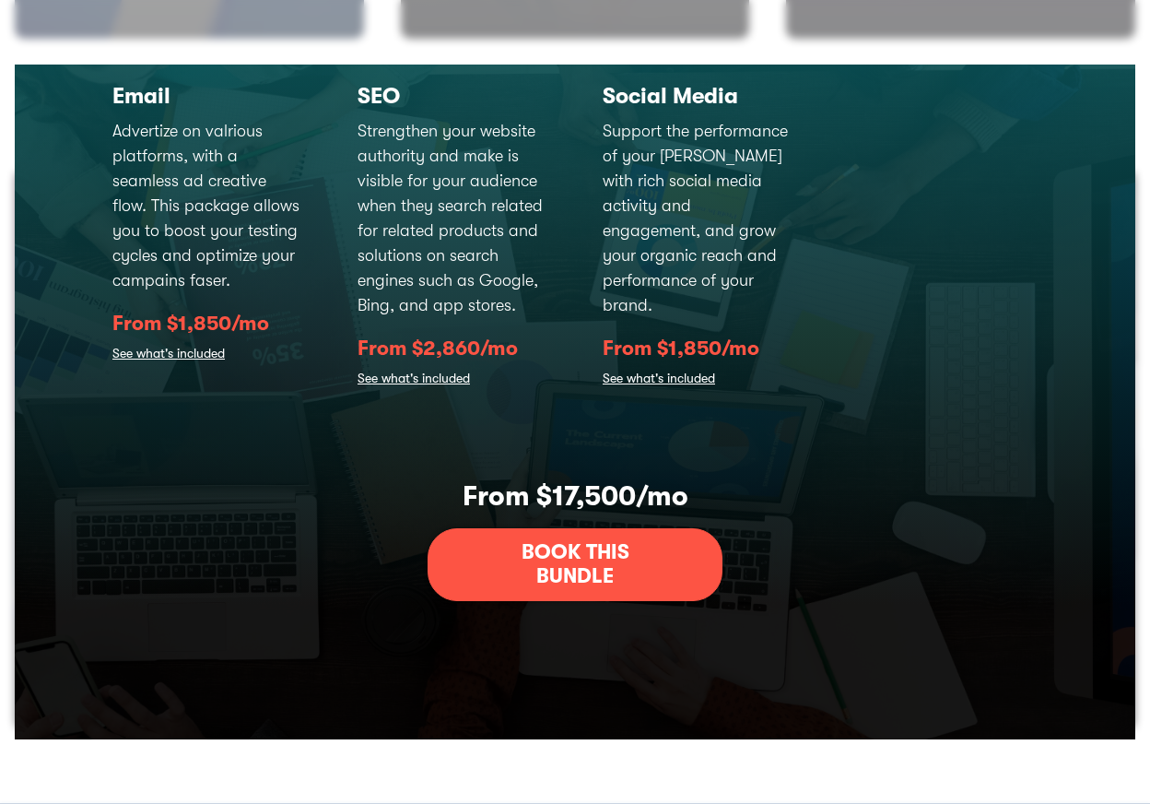  Describe the element at coordinates (453, 218) in the screenshot. I see `p: Strengthen your website authority and make is visible for your audience when they search related ...` at that location.